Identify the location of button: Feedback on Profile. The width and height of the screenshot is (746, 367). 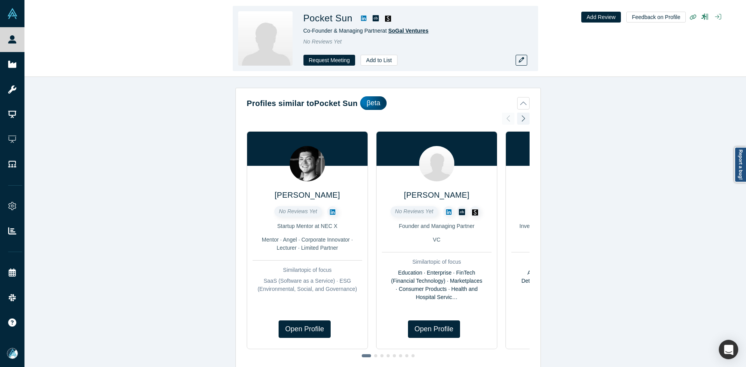
(656, 17).